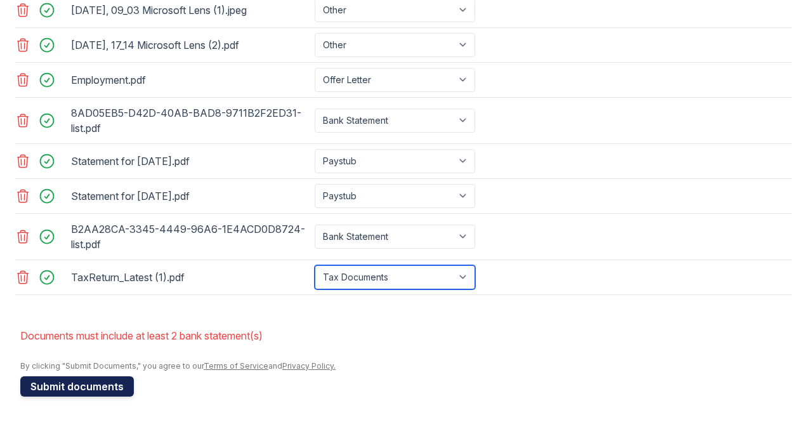  I want to click on div: TaxReturn_Latest (1).pdf, so click(190, 277).